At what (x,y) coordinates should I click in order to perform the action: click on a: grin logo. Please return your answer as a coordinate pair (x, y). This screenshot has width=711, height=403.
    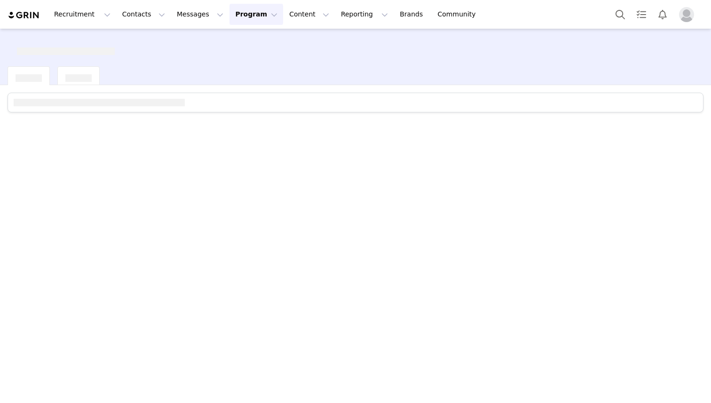
    Looking at the image, I should click on (24, 15).